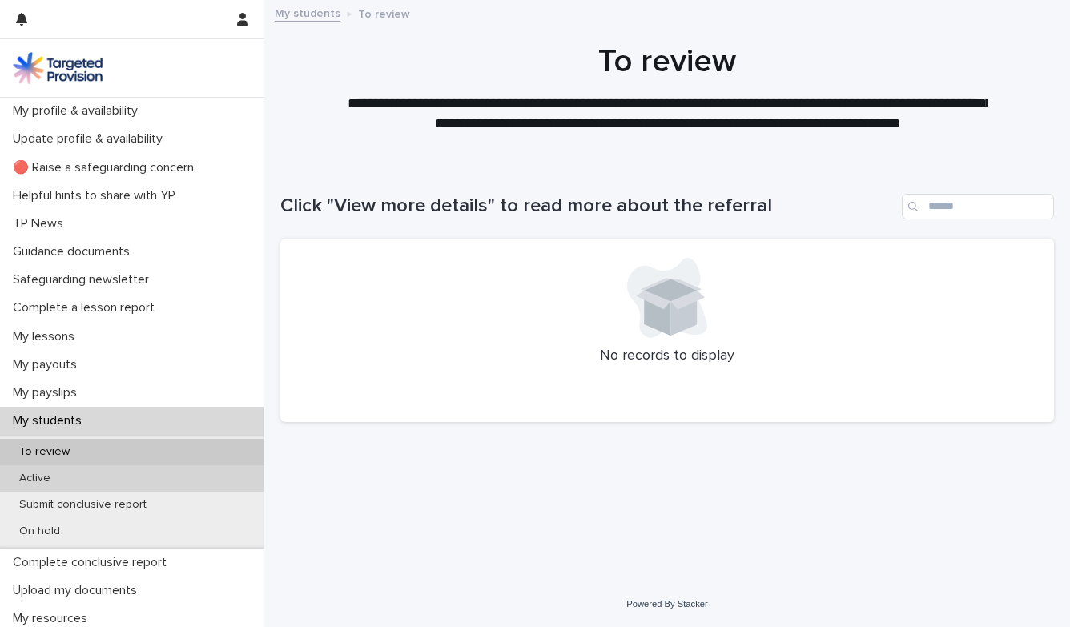 Image resolution: width=1070 pixels, height=627 pixels. Describe the element at coordinates (87, 308) in the screenshot. I see `p: Complete a lesson report` at that location.